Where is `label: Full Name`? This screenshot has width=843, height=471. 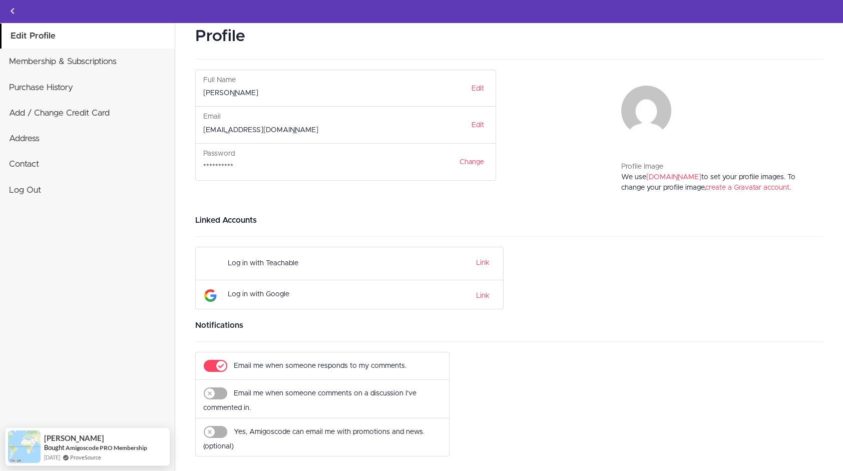
label: Full Name is located at coordinates (219, 80).